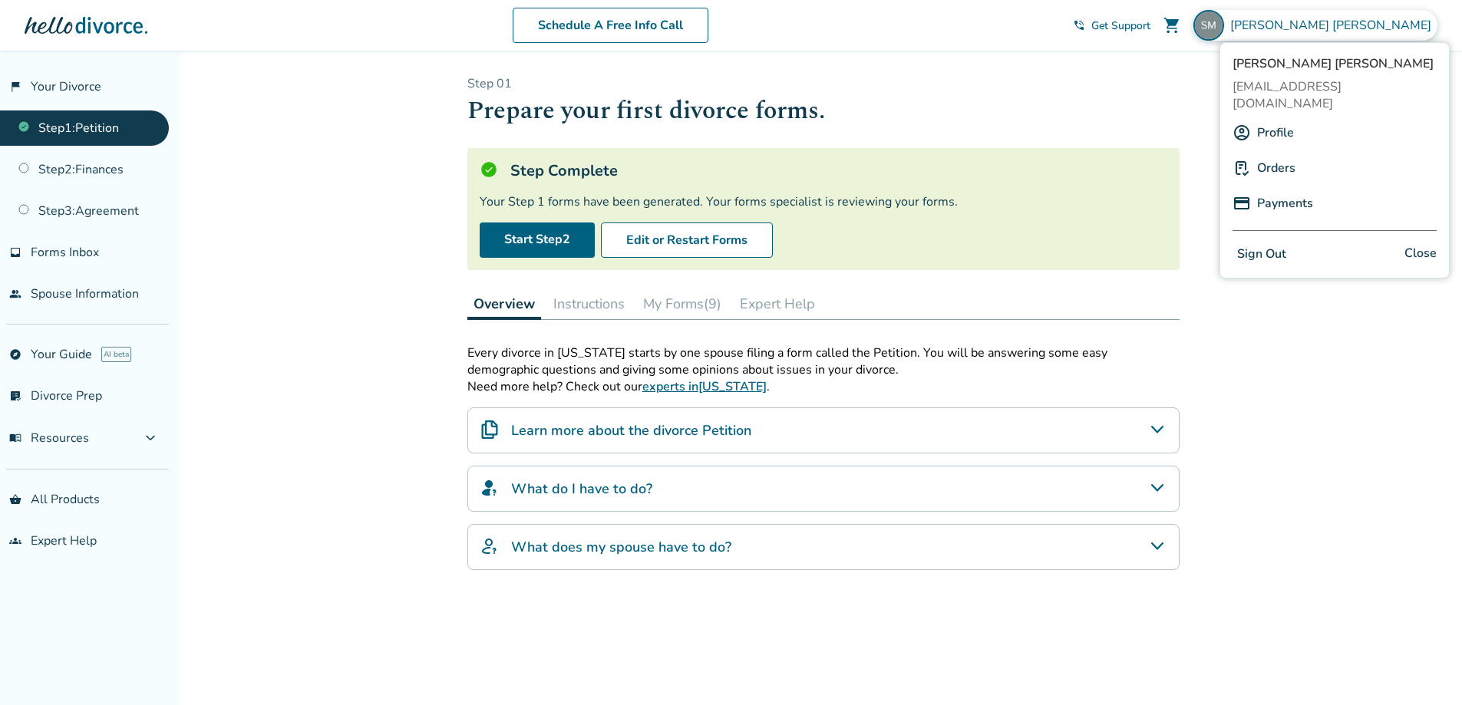 The width and height of the screenshot is (1462, 705). Describe the element at coordinates (823, 431) in the screenshot. I see `div: Learn more about the divorce Petition` at that location.